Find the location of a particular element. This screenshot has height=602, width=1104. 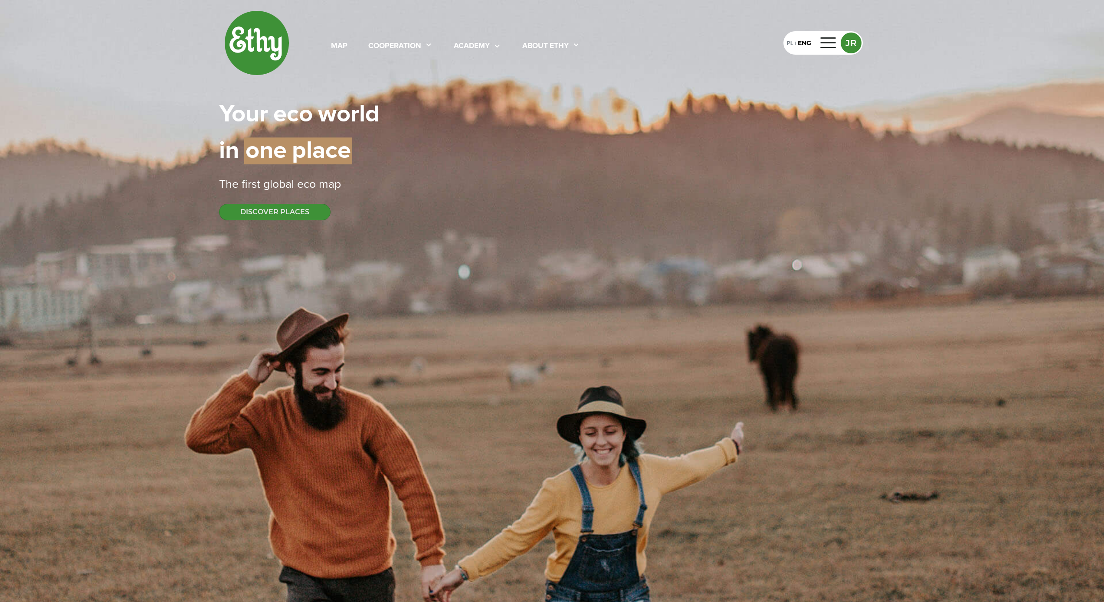

span: world is located at coordinates (349, 115).